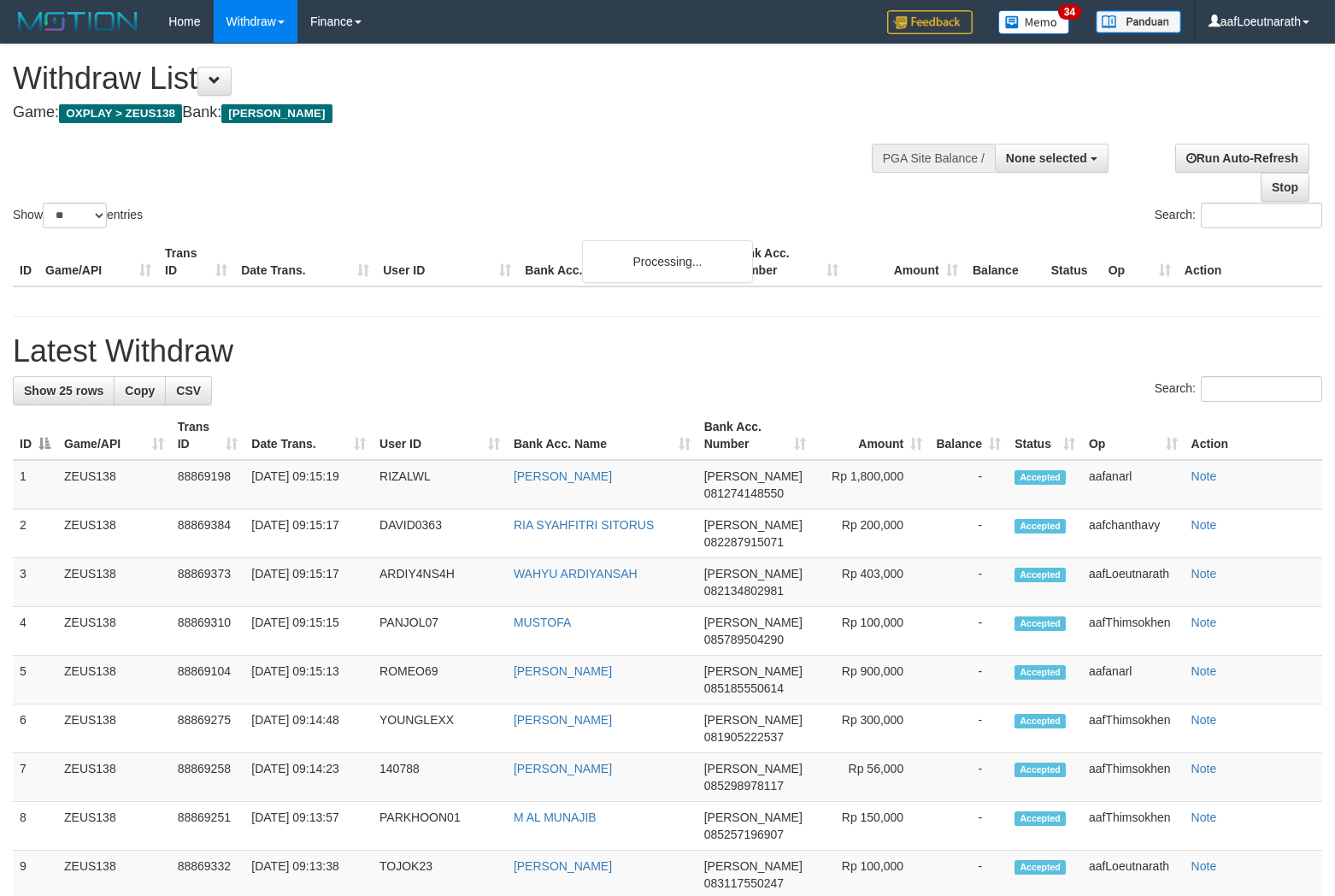 This screenshot has height=896, width=1335. Describe the element at coordinates (114, 435) in the screenshot. I see `th: Game/API: activate to sort column ascending` at that location.